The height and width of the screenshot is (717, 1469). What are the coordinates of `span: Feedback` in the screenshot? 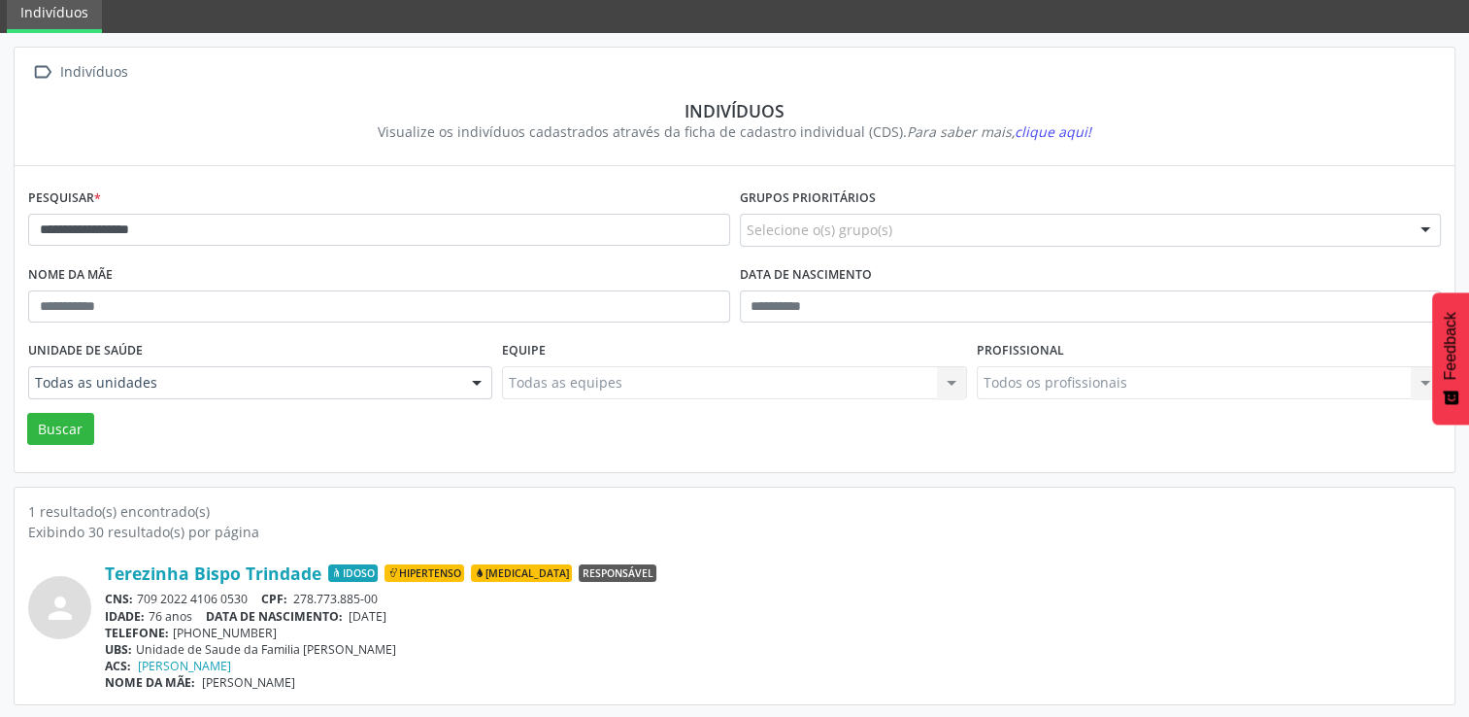 It's located at (1451, 346).